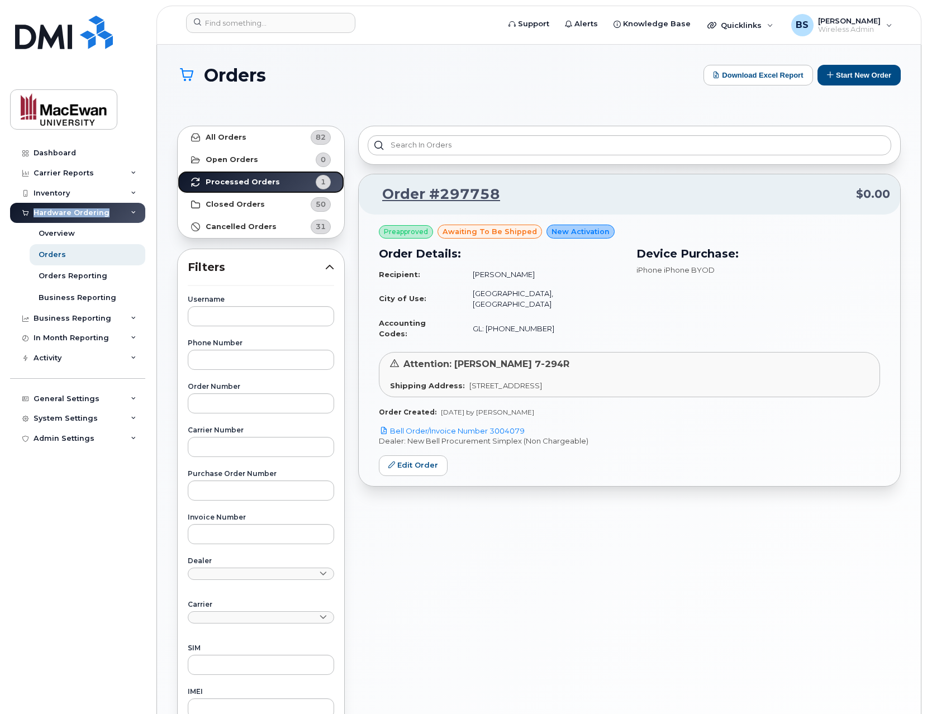 This screenshot has width=927, height=714. What do you see at coordinates (323, 159) in the screenshot?
I see `span: 0` at bounding box center [323, 159].